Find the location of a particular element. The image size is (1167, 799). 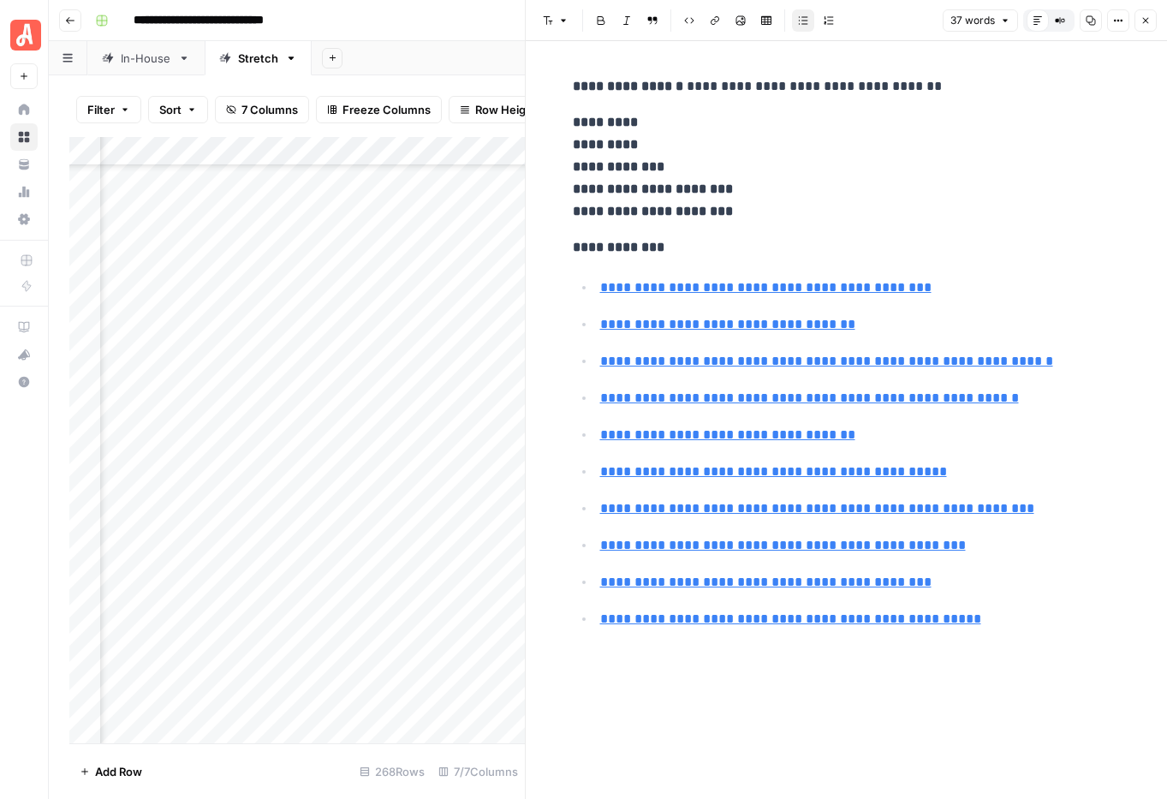

div: In-House is located at coordinates (145, 58).